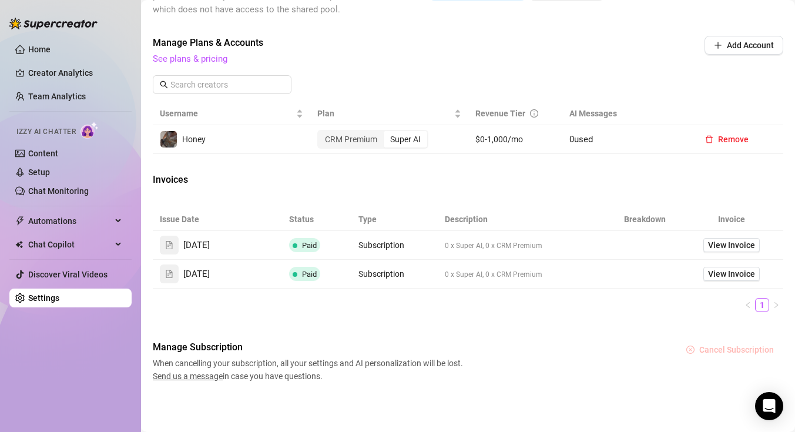 This screenshot has height=432, width=795. Describe the element at coordinates (164, 85) in the screenshot. I see `span: search` at that location.